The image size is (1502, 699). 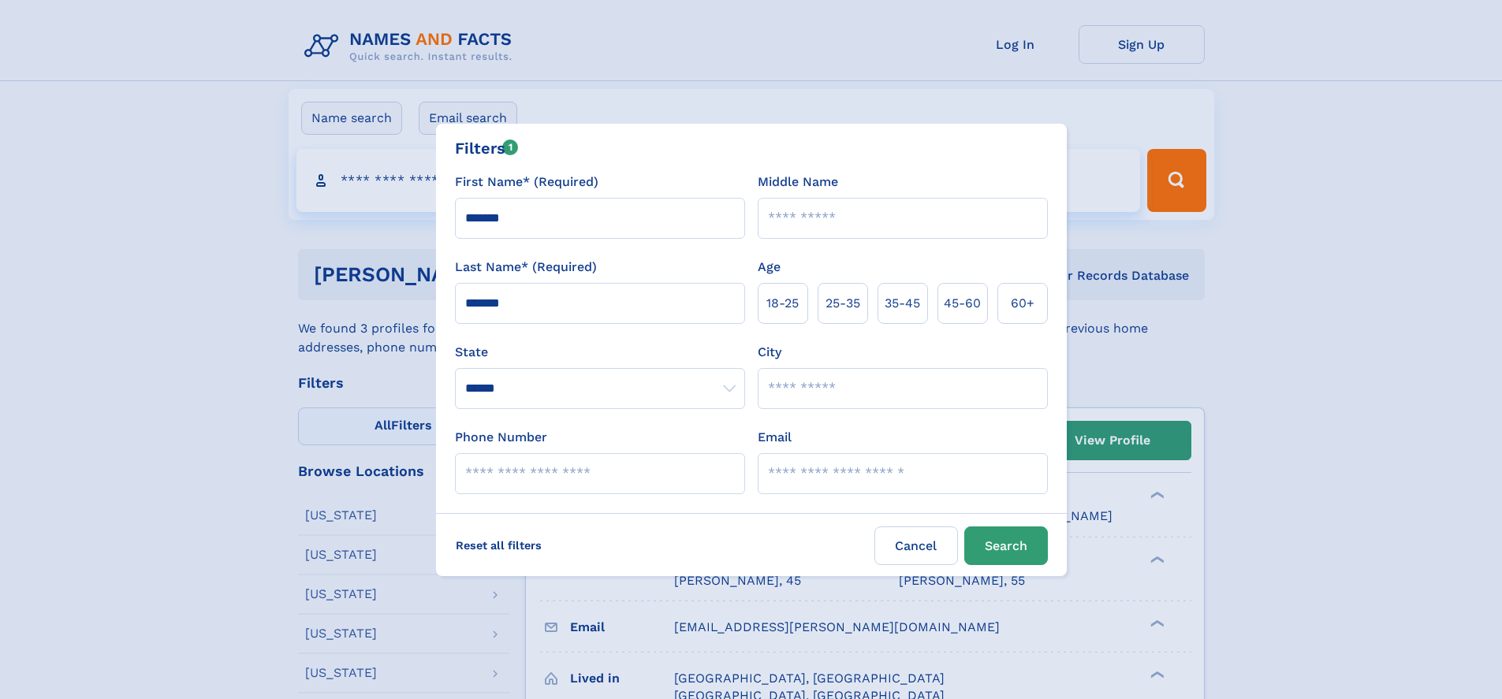 What do you see at coordinates (774, 438) in the screenshot?
I see `label: Email` at bounding box center [774, 438].